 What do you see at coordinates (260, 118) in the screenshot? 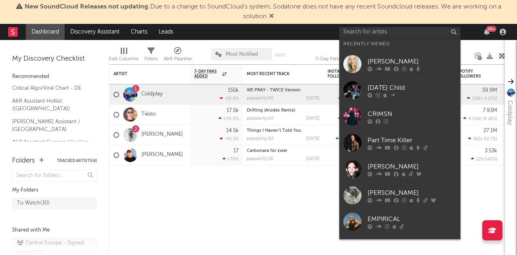
I see `div: popularity: 60` at bounding box center [260, 118].